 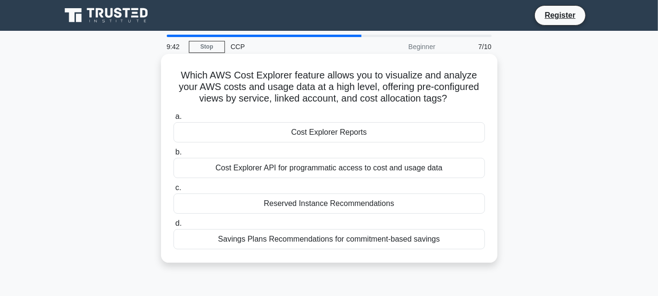 I want to click on span: c., so click(x=178, y=187).